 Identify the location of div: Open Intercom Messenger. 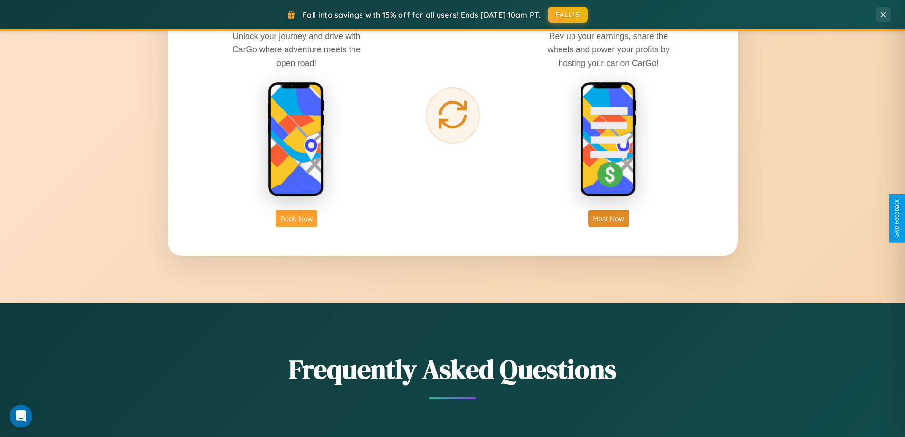
(21, 416).